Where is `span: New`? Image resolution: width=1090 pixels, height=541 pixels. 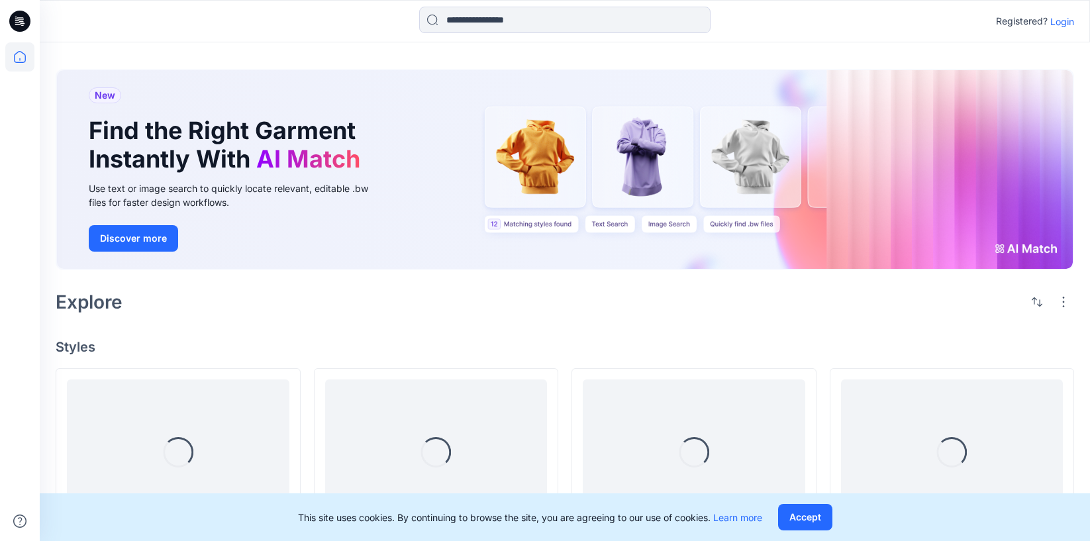
span: New is located at coordinates (105, 95).